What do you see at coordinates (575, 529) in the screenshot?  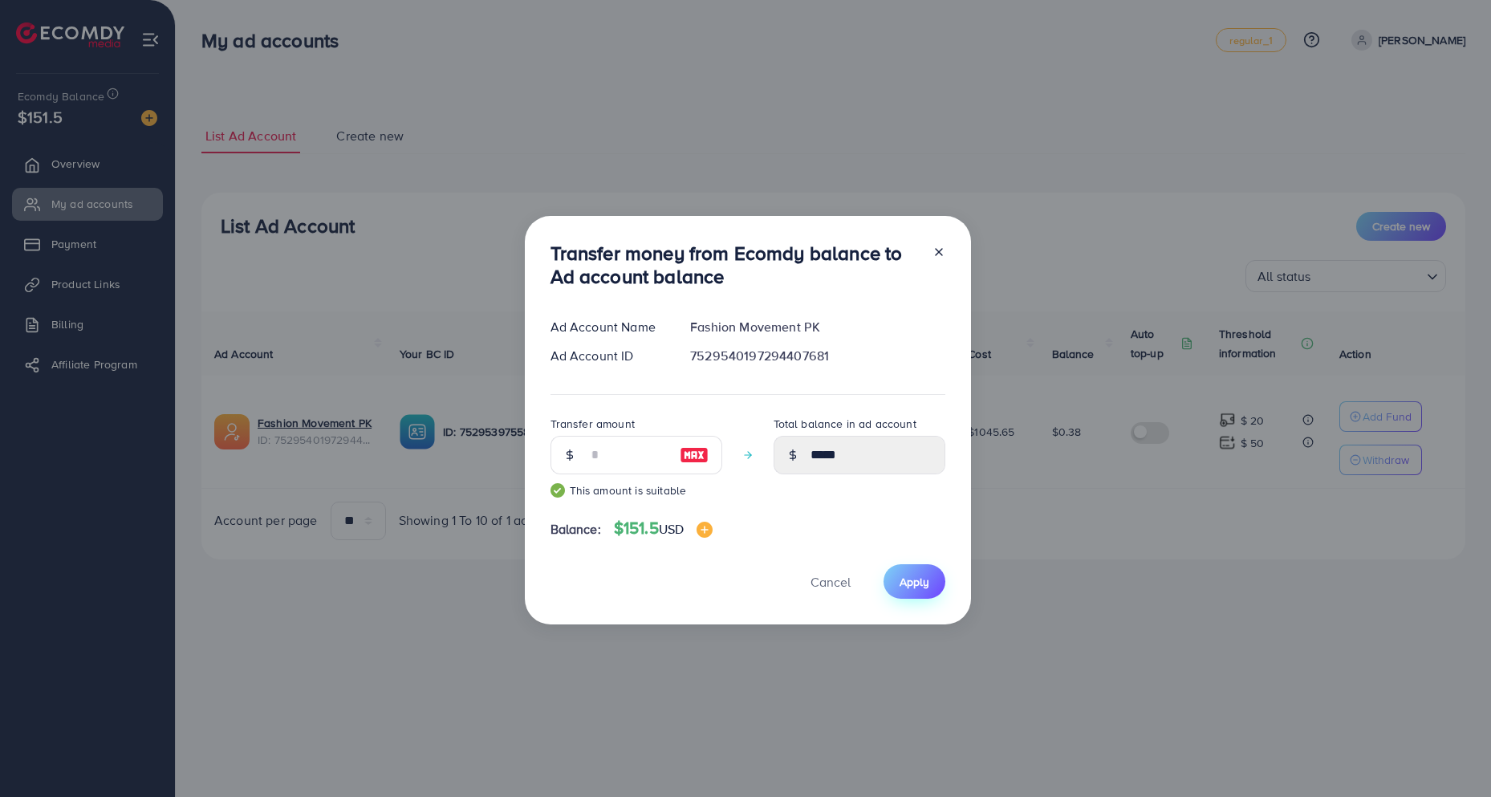 I see `span: Balance:` at bounding box center [575, 529].